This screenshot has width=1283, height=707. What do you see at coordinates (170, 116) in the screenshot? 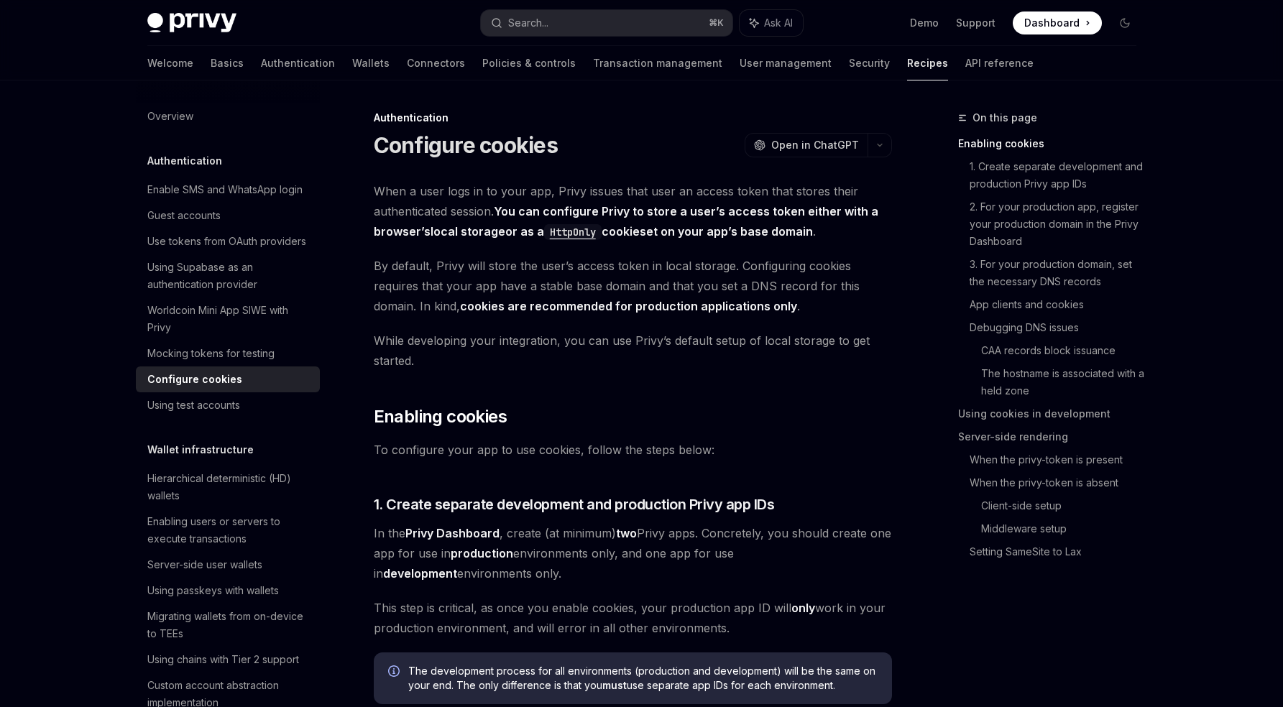
I see `div: Overview` at bounding box center [170, 116].